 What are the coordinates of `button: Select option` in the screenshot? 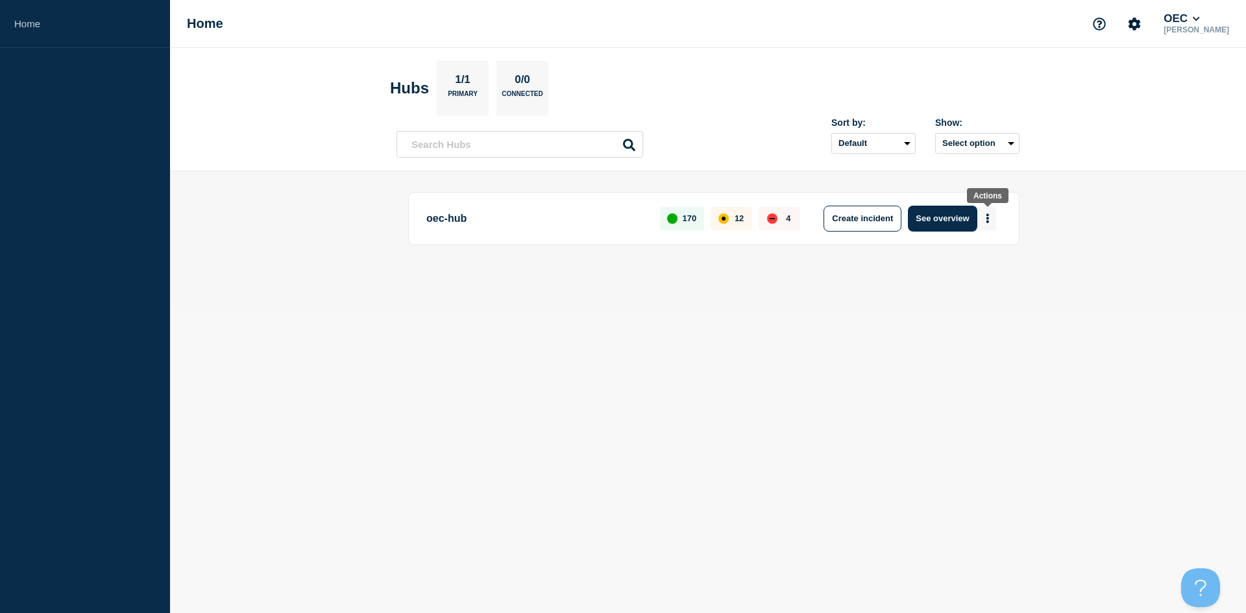 It's located at (978, 143).